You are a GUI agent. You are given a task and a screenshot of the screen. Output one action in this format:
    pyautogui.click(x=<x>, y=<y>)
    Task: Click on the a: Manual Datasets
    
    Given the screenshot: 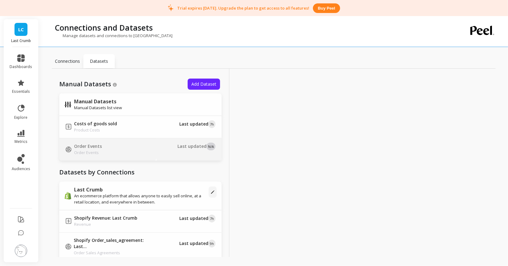 What is the action you would take?
    pyautogui.click(x=85, y=84)
    